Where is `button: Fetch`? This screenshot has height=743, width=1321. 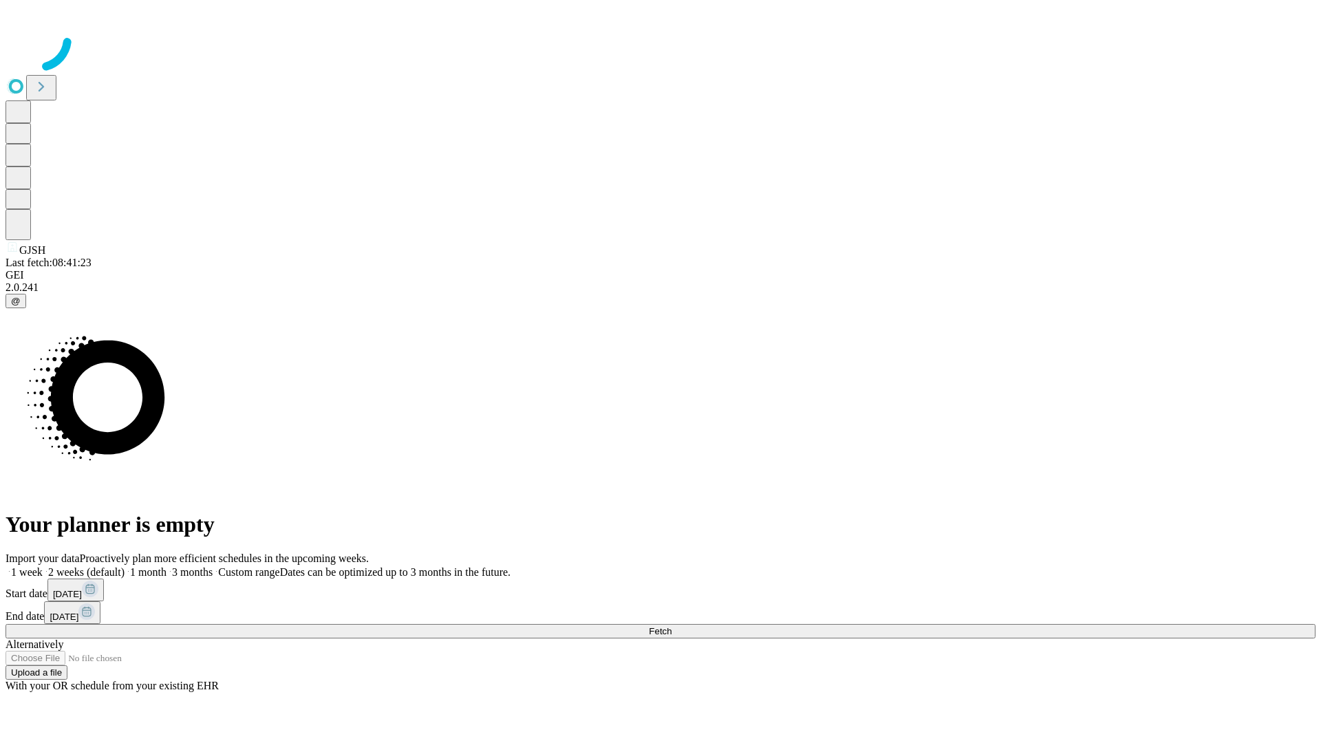
button: Fetch is located at coordinates (661, 631).